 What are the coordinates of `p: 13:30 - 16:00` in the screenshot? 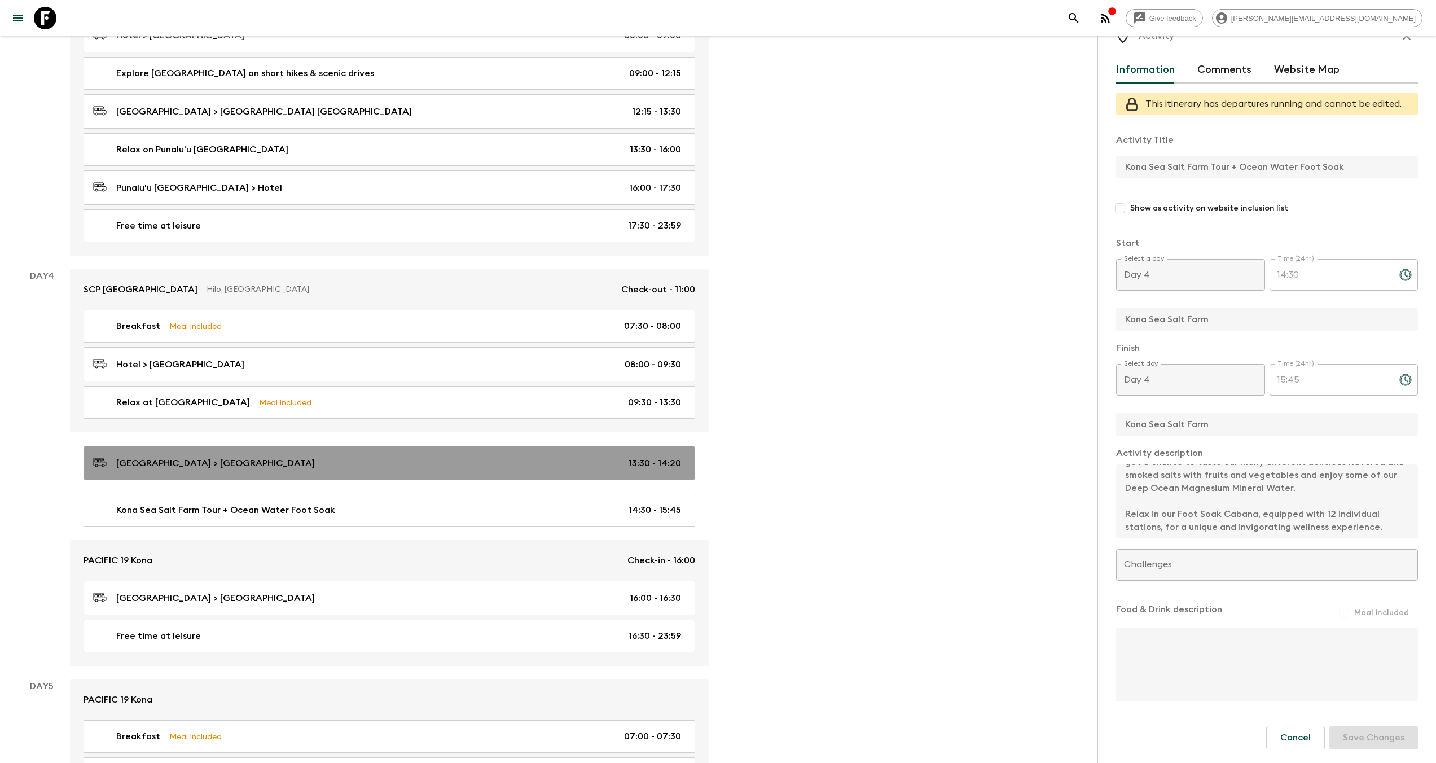 It's located at (655, 150).